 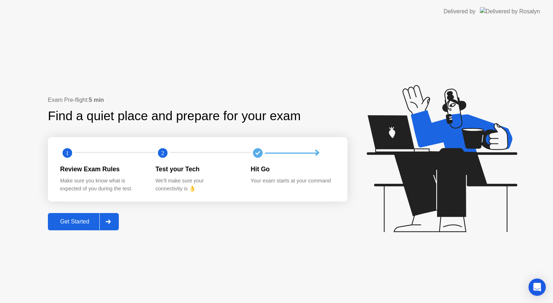 I want to click on div: We’ll make sure your connectivity is 👌, so click(x=197, y=185).